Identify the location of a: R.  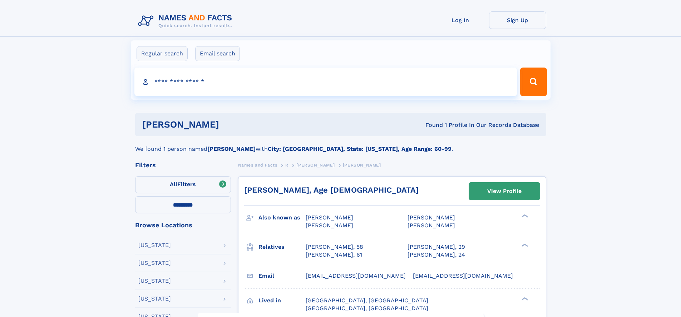
(287, 165).